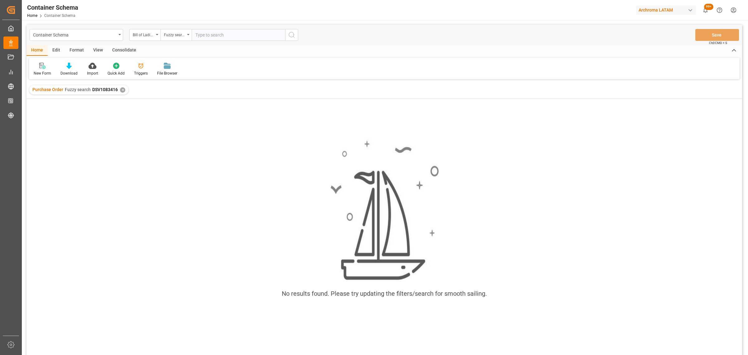 The height and width of the screenshot is (355, 748). What do you see at coordinates (32, 16) in the screenshot?
I see `a: Home` at bounding box center [32, 16].